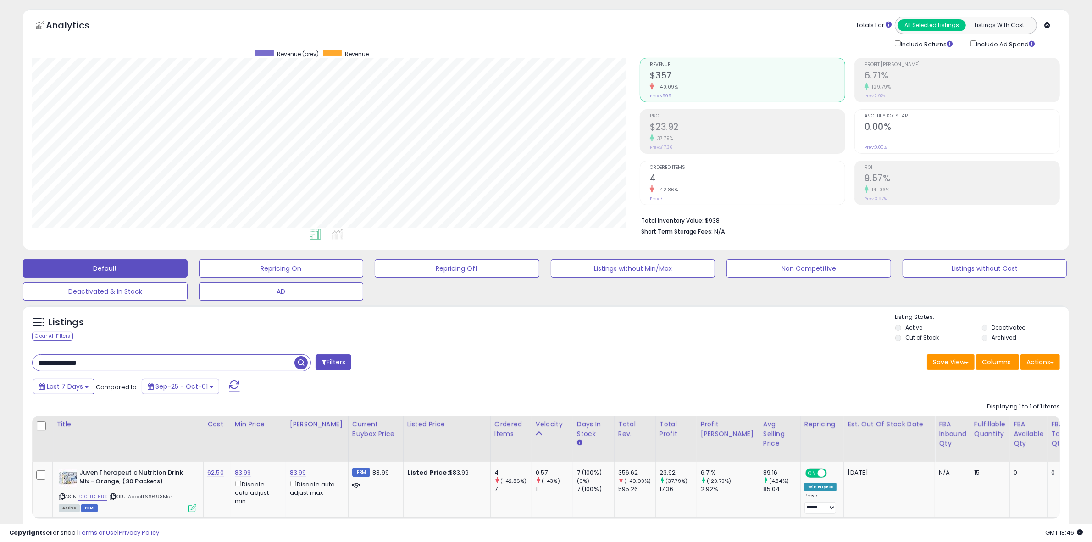 The width and height of the screenshot is (1092, 542). I want to click on label: Deactivated, so click(1009, 327).